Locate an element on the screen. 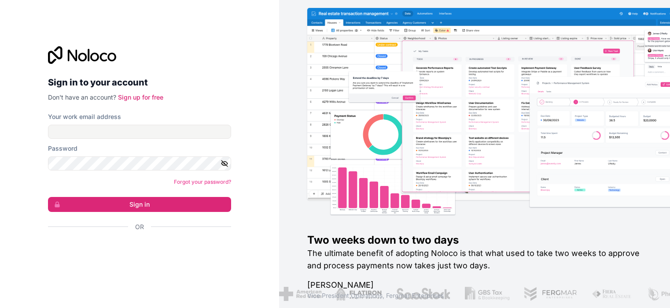  input: Password is located at coordinates (140, 163).